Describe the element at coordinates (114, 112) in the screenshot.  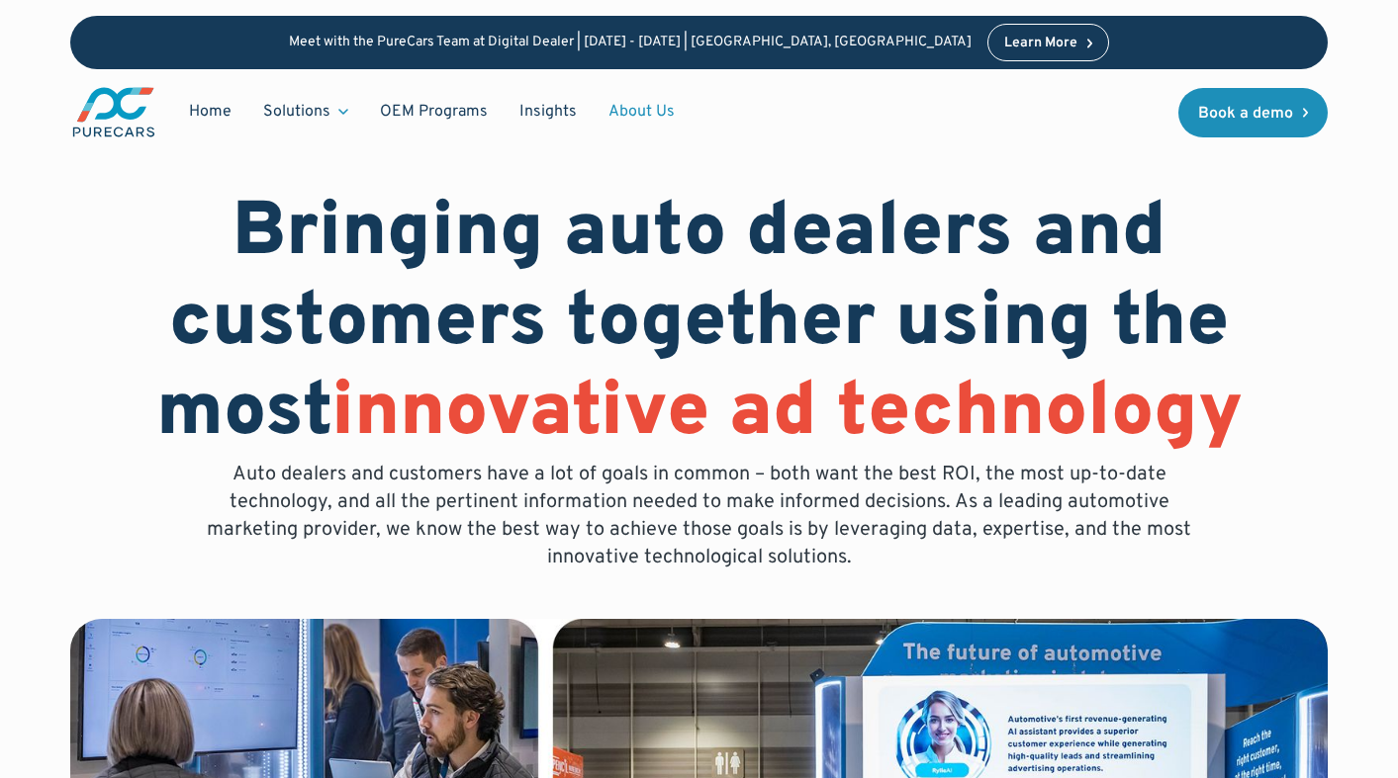
I see `a: main` at that location.